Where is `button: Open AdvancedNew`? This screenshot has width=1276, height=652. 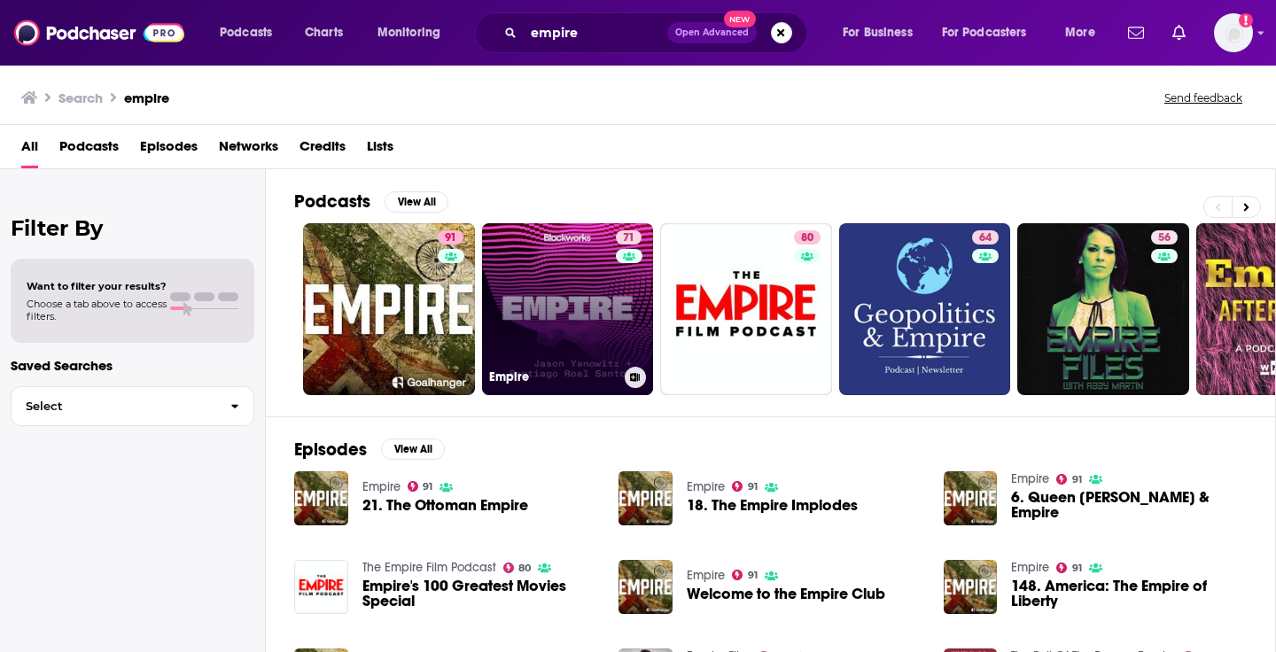 button: Open AdvancedNew is located at coordinates (712, 33).